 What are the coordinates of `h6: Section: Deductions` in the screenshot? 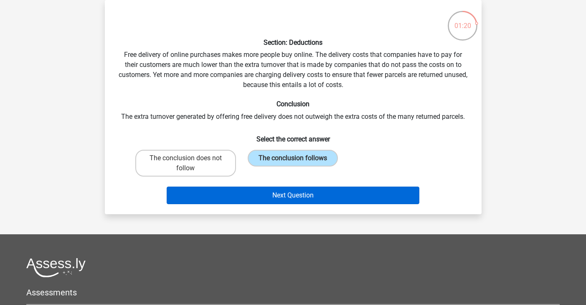 It's located at (293, 42).